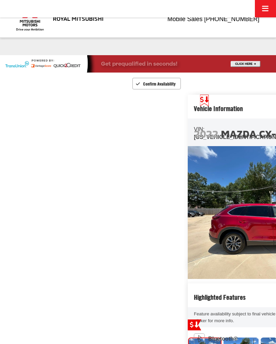 The width and height of the screenshot is (276, 344). I want to click on span: Recent Price Drop!, so click(231, 98).